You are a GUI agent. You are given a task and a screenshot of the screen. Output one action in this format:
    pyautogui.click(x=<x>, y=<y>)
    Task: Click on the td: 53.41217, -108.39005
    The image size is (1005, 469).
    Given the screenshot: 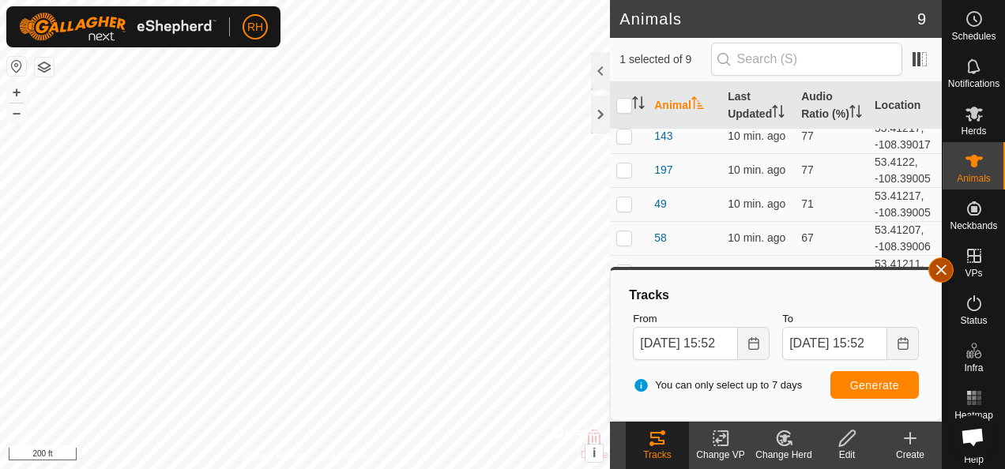 What is the action you would take?
    pyautogui.click(x=904, y=204)
    